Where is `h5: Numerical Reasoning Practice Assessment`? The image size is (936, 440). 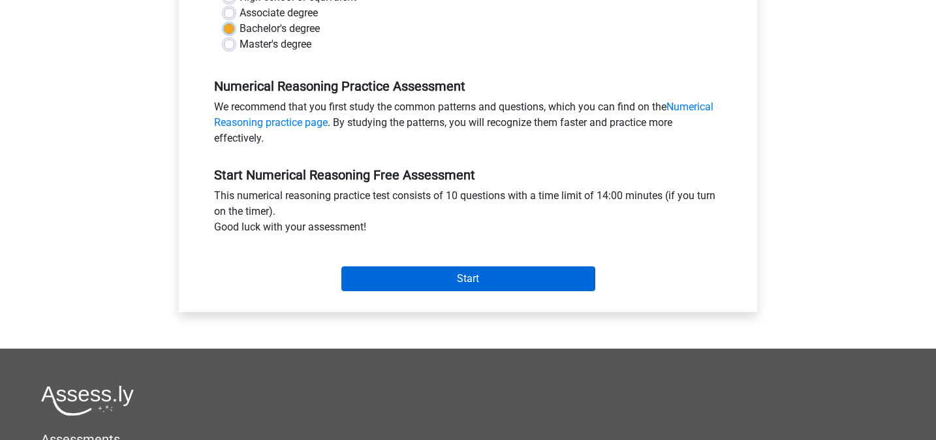
h5: Numerical Reasoning Practice Assessment is located at coordinates (468, 86).